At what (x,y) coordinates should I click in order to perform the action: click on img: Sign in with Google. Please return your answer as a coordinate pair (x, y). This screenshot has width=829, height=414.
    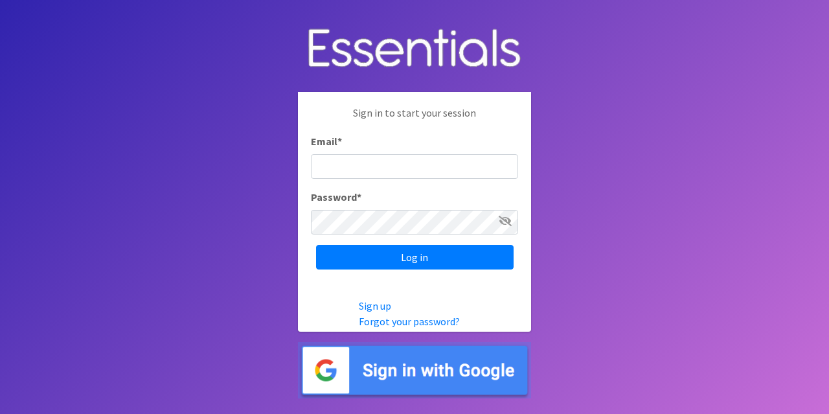
    Looking at the image, I should click on (414, 370).